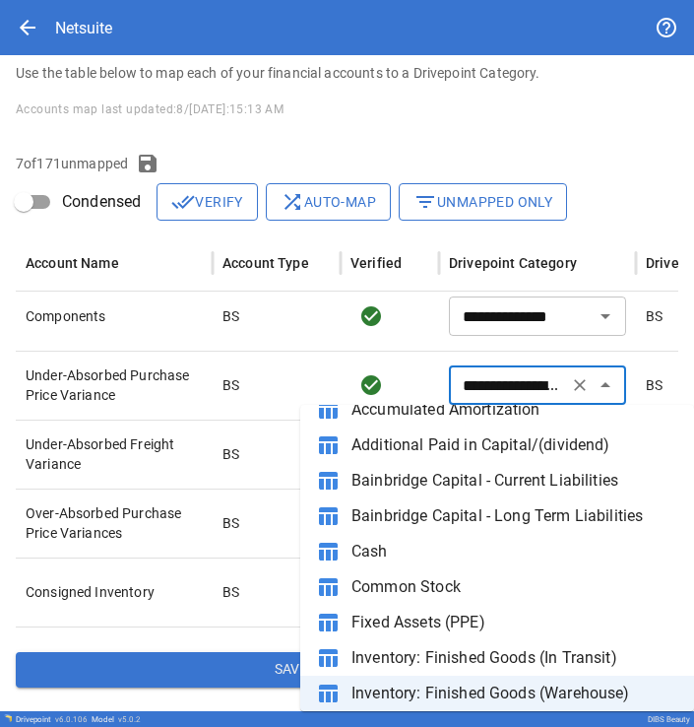 This screenshot has height=727, width=694. I want to click on button: Close, so click(606, 385).